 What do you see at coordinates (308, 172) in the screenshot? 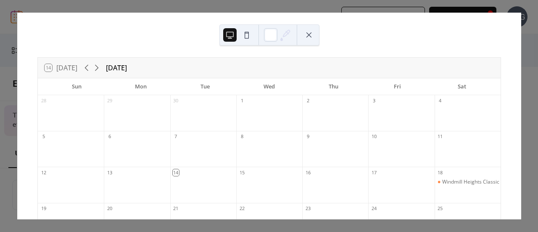
I see `div: 16` at bounding box center [308, 172].